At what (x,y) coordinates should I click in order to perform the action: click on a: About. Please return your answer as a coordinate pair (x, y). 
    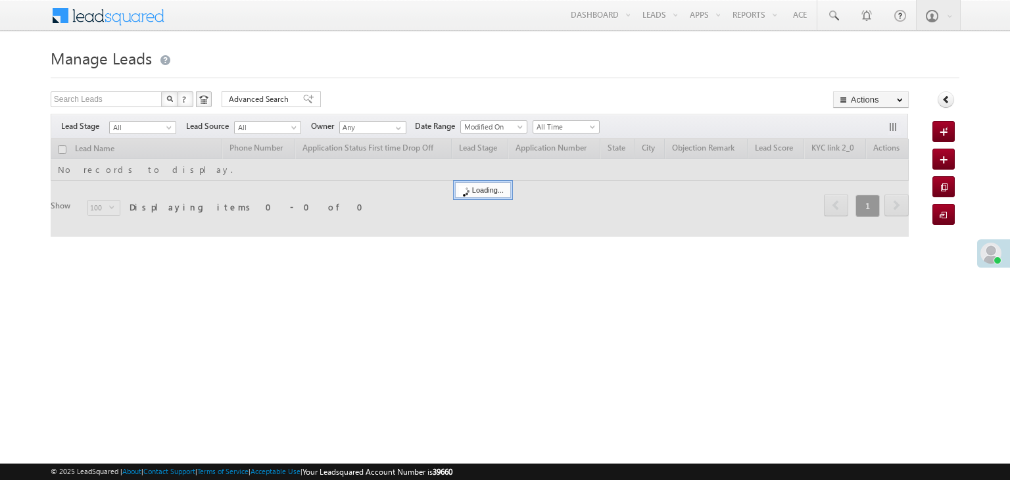
    Looking at the image, I should click on (131, 471).